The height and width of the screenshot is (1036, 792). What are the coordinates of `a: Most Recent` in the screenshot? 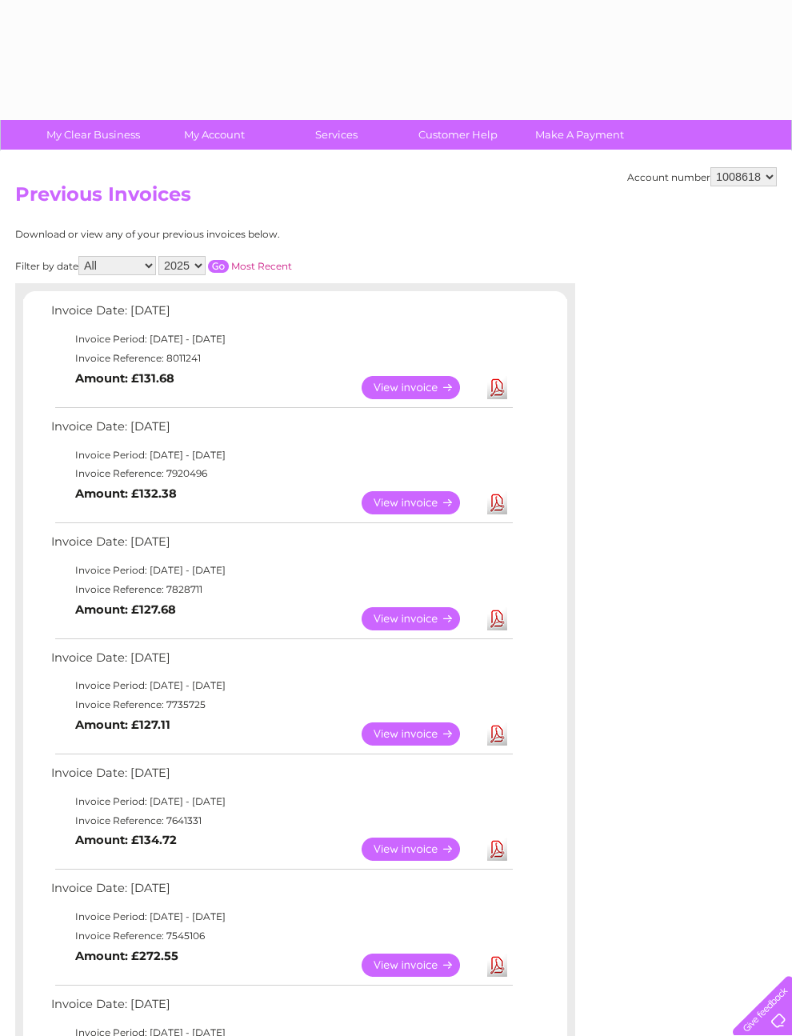 It's located at (262, 266).